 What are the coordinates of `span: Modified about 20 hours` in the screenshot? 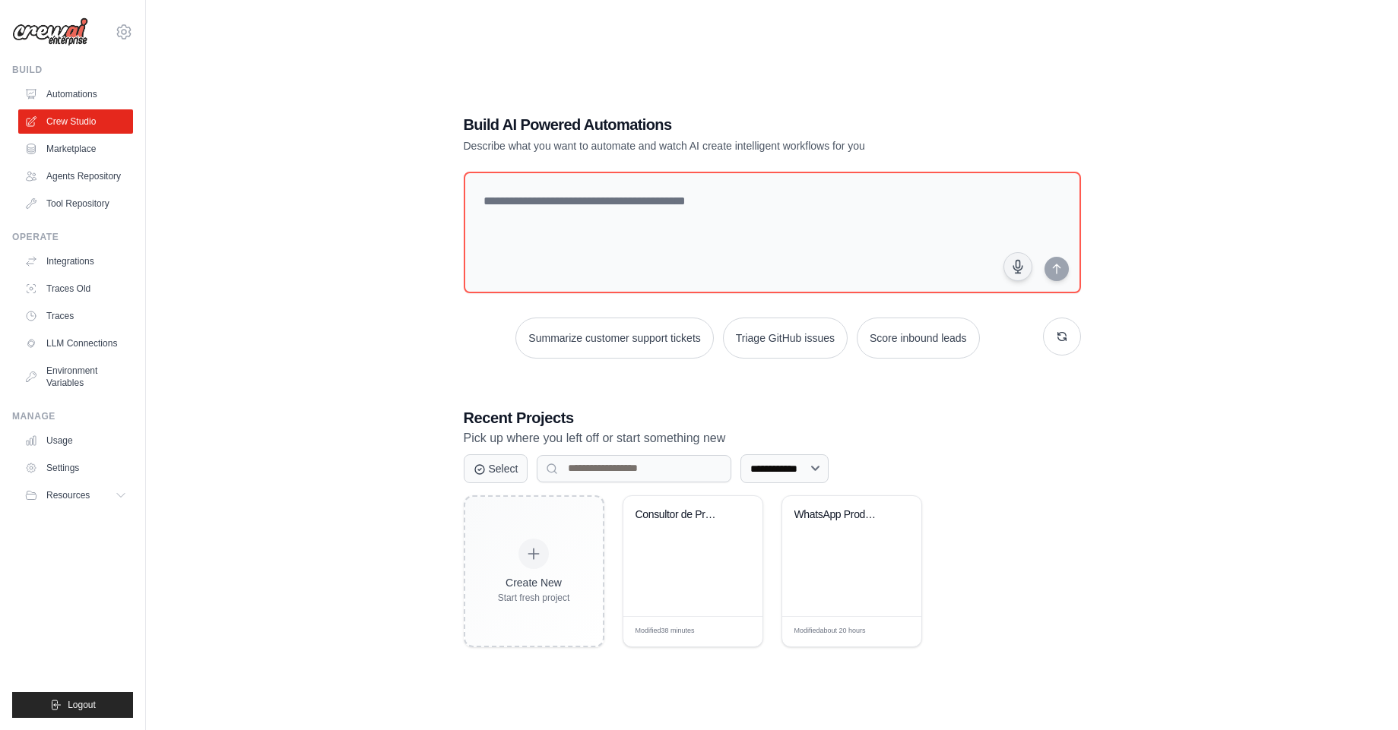 It's located at (830, 632).